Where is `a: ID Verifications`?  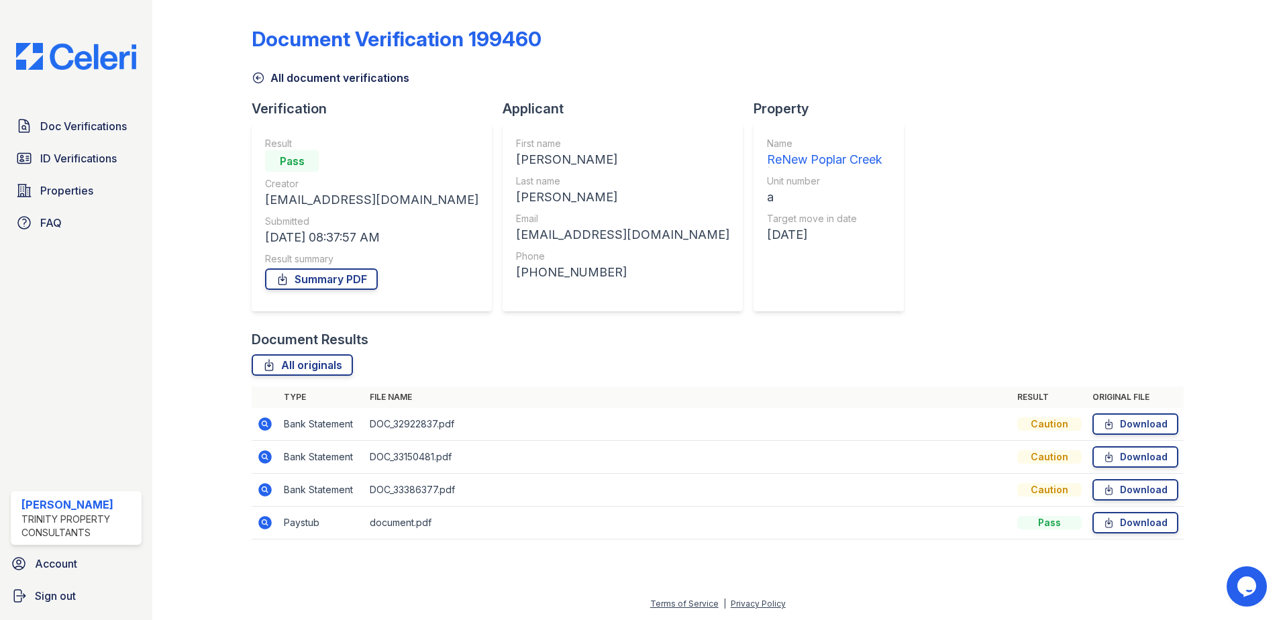 a: ID Verifications is located at coordinates (76, 158).